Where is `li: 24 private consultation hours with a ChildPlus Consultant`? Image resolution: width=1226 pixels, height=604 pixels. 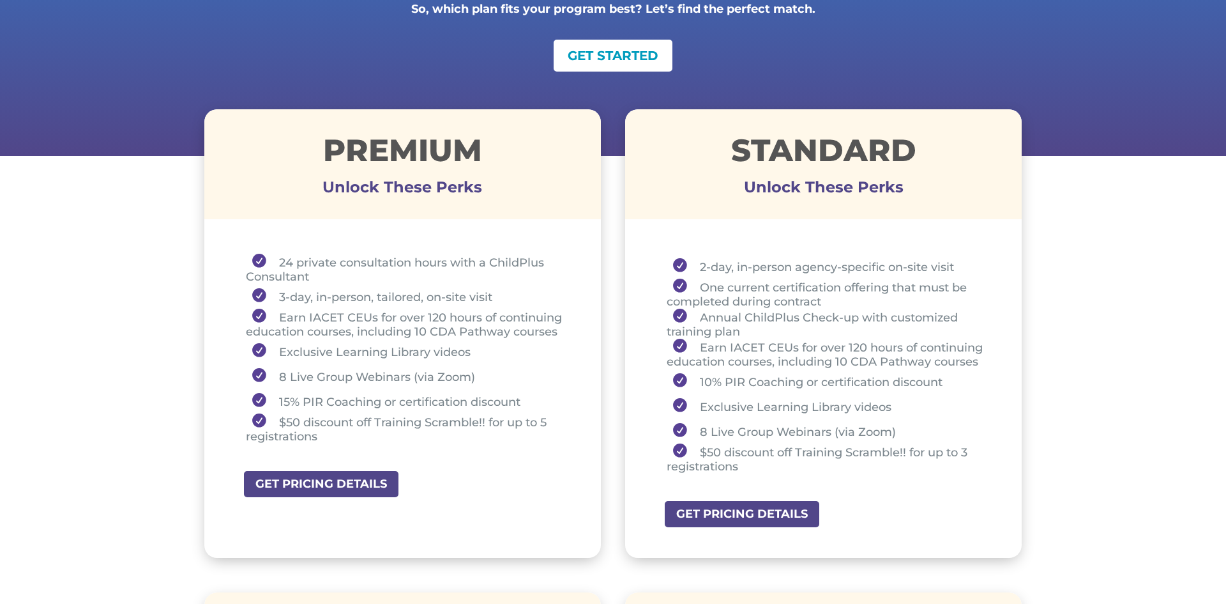 li: 24 private consultation hours with a ChildPlus Consultant is located at coordinates (408, 268).